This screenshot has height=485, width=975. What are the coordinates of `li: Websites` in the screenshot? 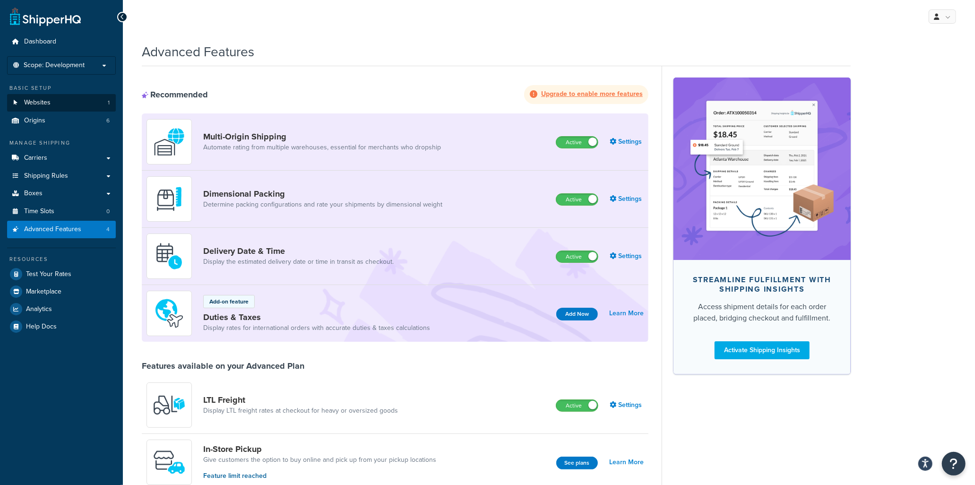 It's located at (61, 103).